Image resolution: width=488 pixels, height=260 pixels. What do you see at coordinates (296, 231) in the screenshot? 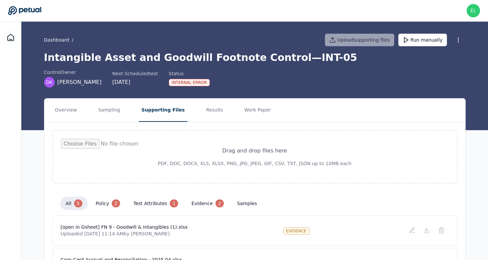
I see `div: evidence` at bounding box center [296, 231].